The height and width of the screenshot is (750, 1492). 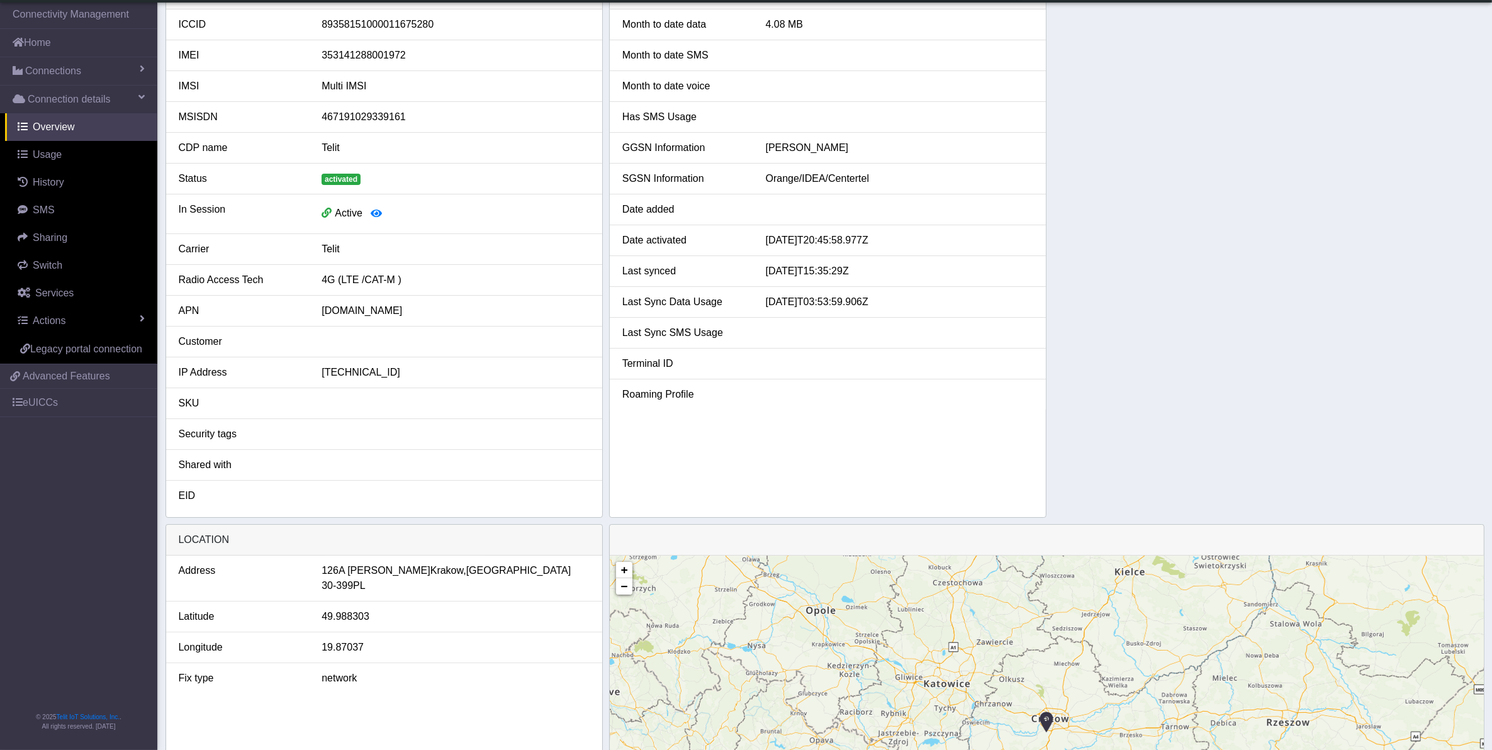 What do you see at coordinates (47, 154) in the screenshot?
I see `span: Usage` at bounding box center [47, 154].